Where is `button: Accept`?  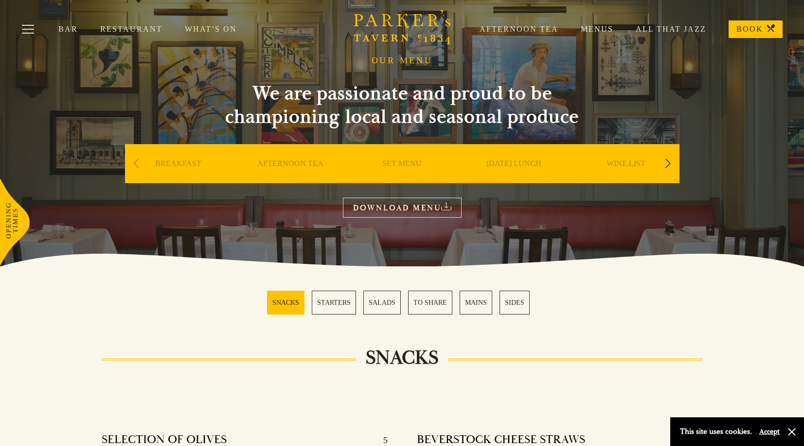 button: Accept is located at coordinates (770, 431).